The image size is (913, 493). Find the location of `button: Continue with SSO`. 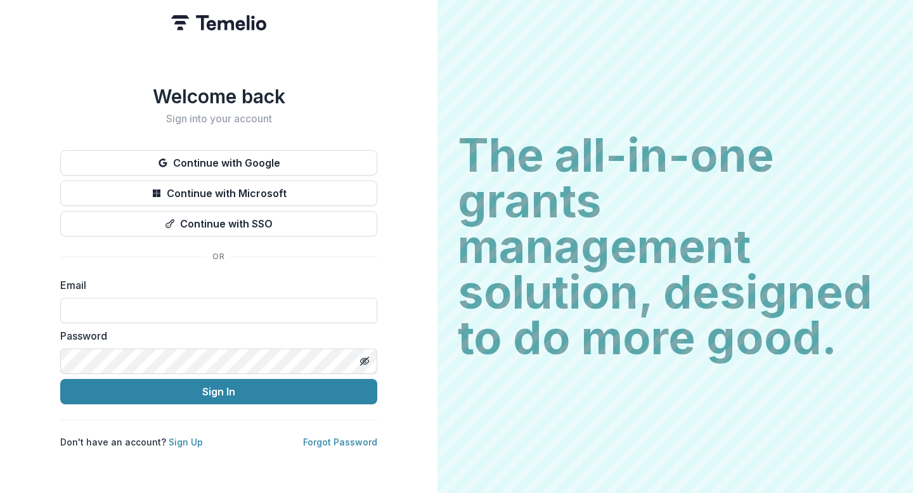

button: Continue with SSO is located at coordinates (219, 224).